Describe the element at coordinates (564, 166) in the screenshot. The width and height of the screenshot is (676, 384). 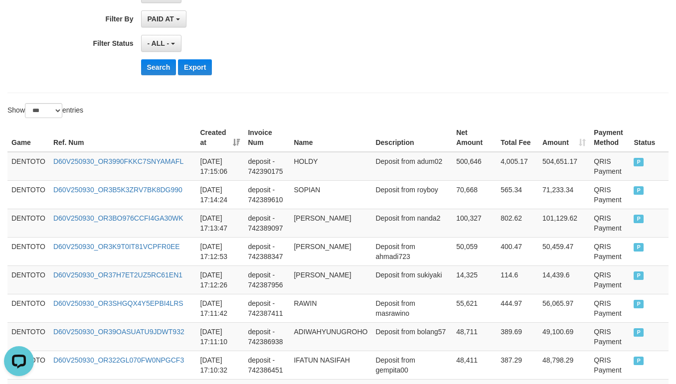
I see `td: 504,651.17` at that location.